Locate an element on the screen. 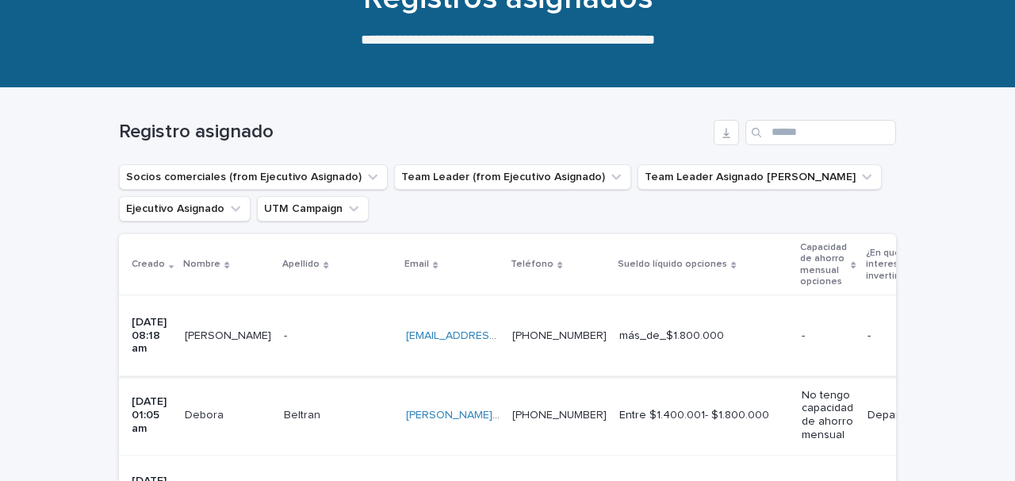  p: Sueldo líquido opciones is located at coordinates (672, 264).